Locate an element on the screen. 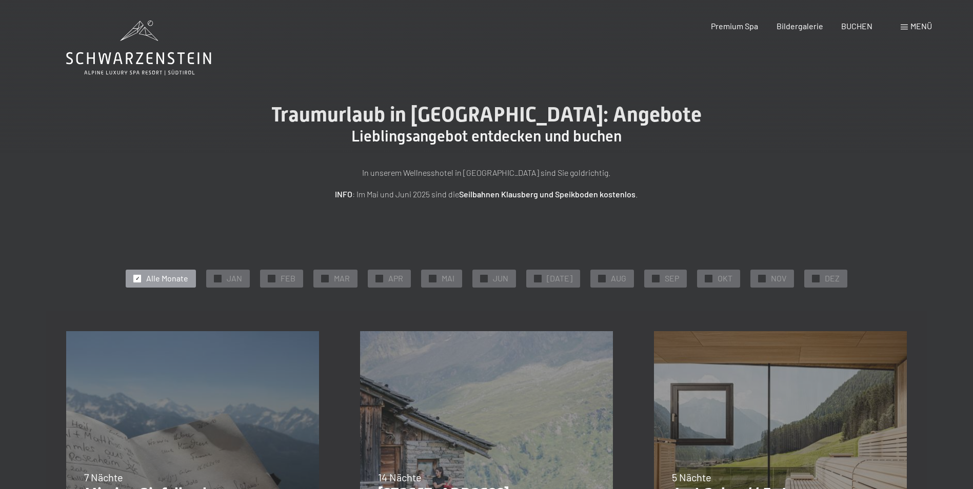 The image size is (973, 489). span: AUG is located at coordinates (619, 278).